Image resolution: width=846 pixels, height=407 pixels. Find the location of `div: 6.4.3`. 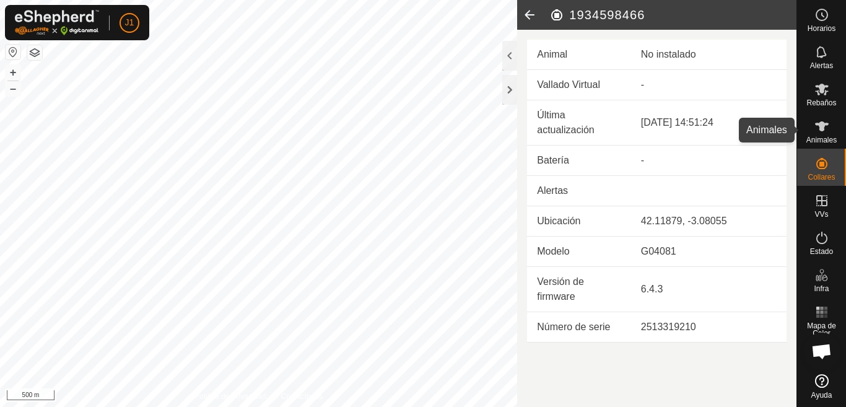

div: 6.4.3 is located at coordinates (708, 289).